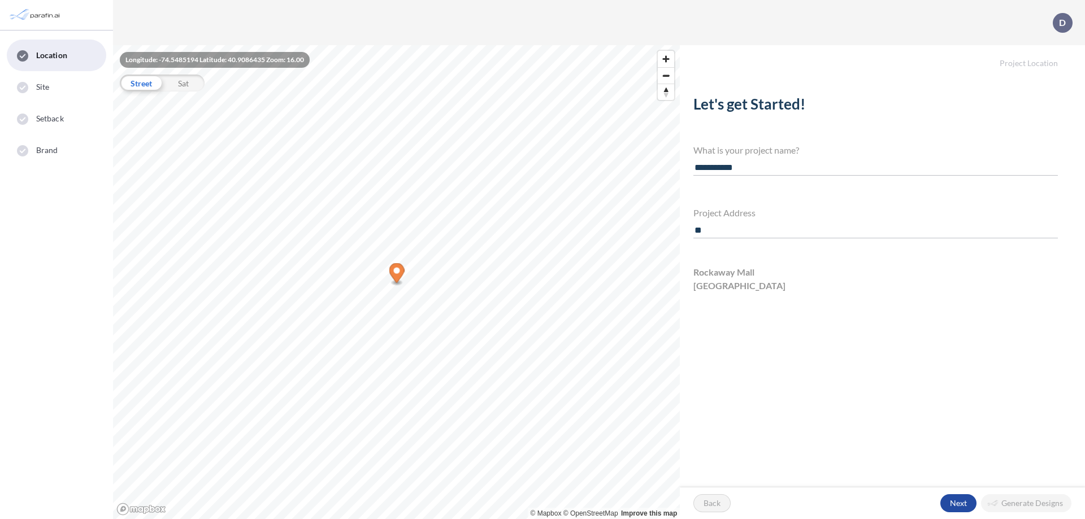 The width and height of the screenshot is (1085, 519). Describe the element at coordinates (546, 514) in the screenshot. I see `a: Mapbox` at that location.